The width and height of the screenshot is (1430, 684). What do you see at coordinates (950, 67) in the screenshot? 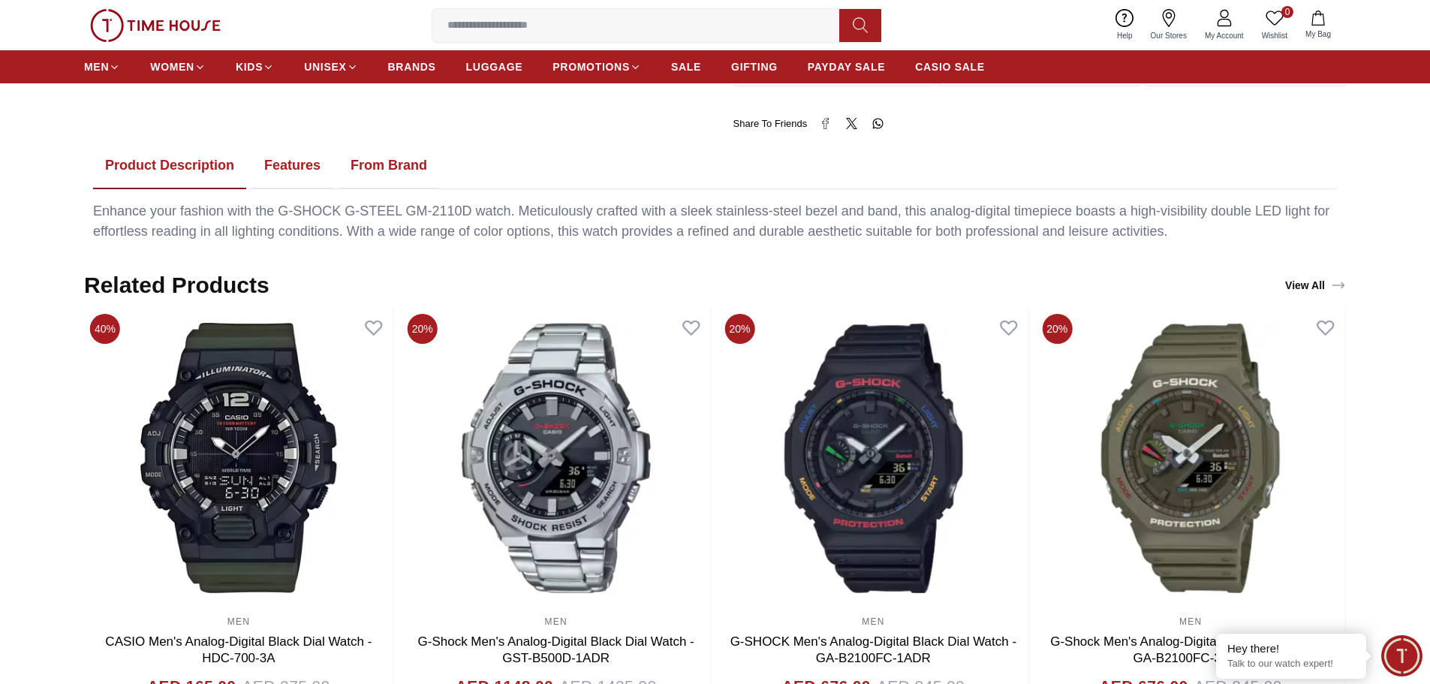
I see `span: CASIO SALE` at bounding box center [950, 67].